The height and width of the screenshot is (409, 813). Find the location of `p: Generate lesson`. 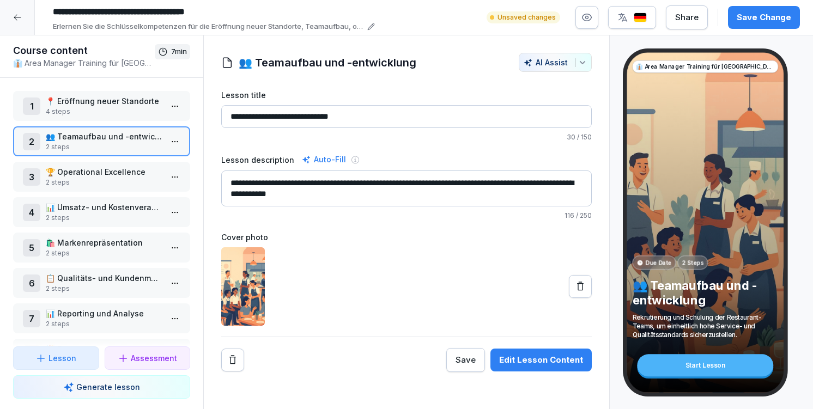

p: Generate lesson is located at coordinates (108, 387).